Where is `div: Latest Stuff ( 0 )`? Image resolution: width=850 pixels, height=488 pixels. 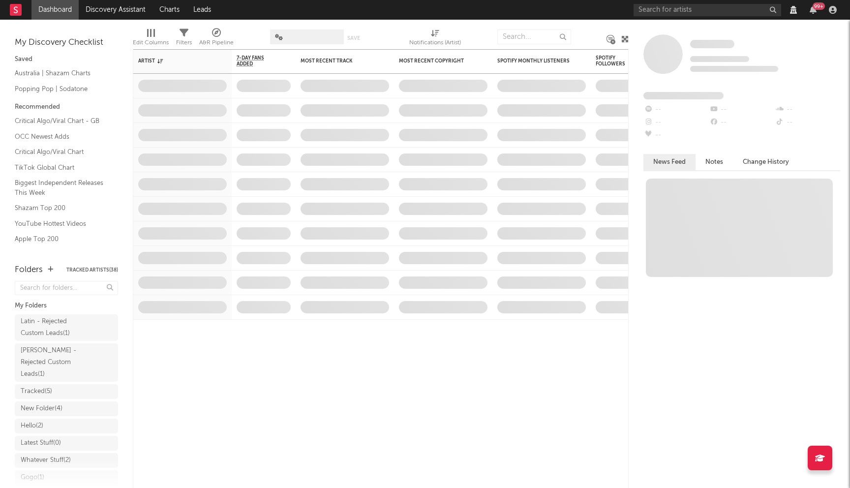
div: Latest Stuff ( 0 ) is located at coordinates (41, 443).